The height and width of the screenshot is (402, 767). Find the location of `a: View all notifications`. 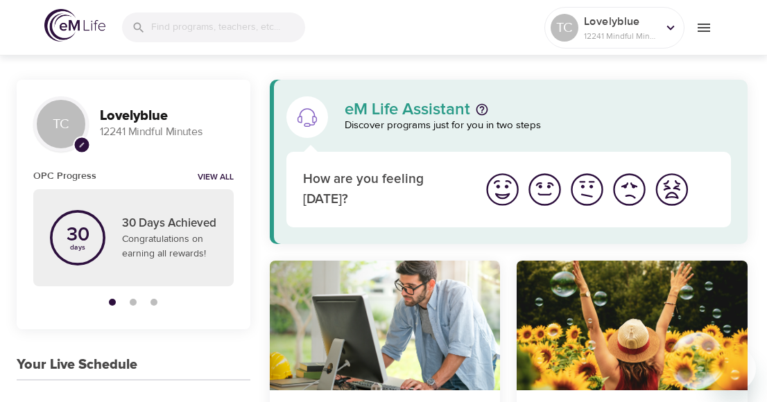

a: View all notifications is located at coordinates (216, 178).